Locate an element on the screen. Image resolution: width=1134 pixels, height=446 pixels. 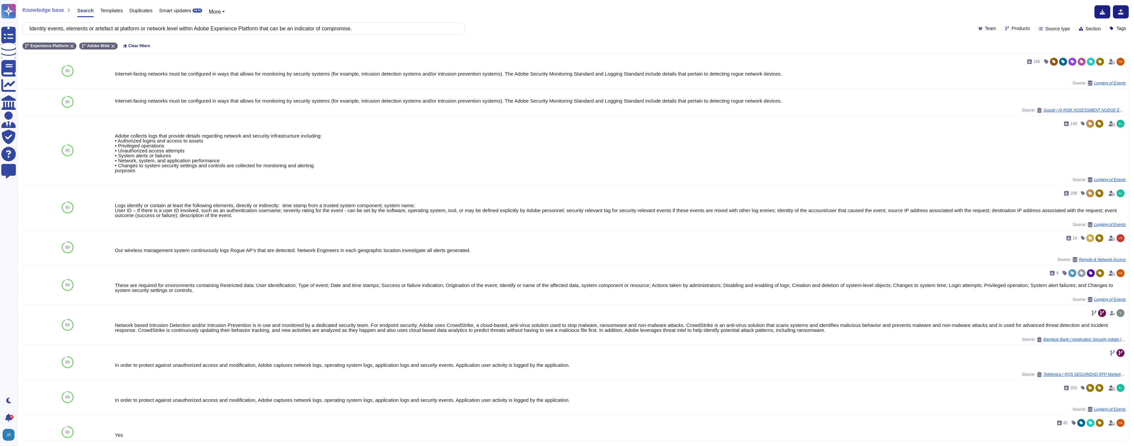
div: 9+ is located at coordinates (12, 417).